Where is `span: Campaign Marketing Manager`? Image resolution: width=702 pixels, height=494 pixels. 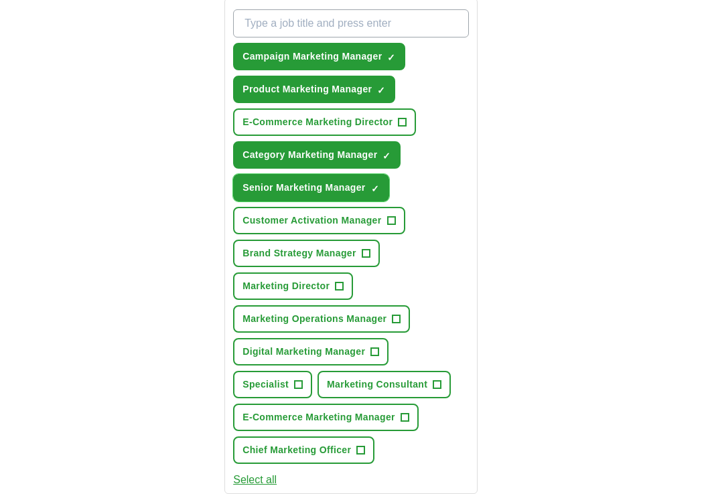 span: Campaign Marketing Manager is located at coordinates (312, 56).